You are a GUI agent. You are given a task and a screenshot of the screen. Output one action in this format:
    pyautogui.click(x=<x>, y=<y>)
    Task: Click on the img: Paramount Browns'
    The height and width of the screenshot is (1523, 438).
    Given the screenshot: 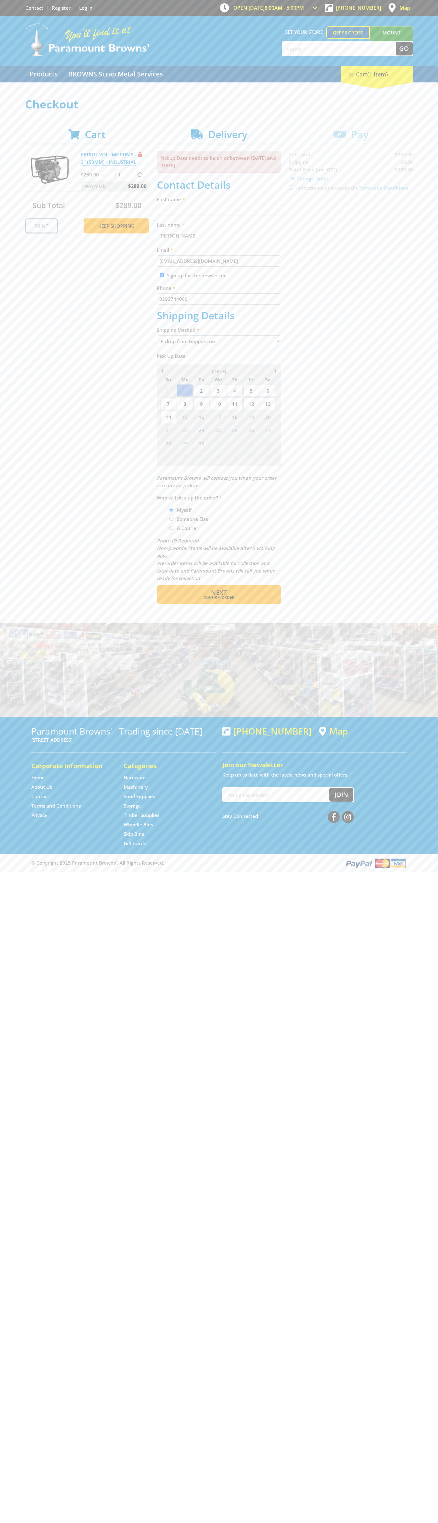 What is the action you would take?
    pyautogui.click(x=88, y=39)
    